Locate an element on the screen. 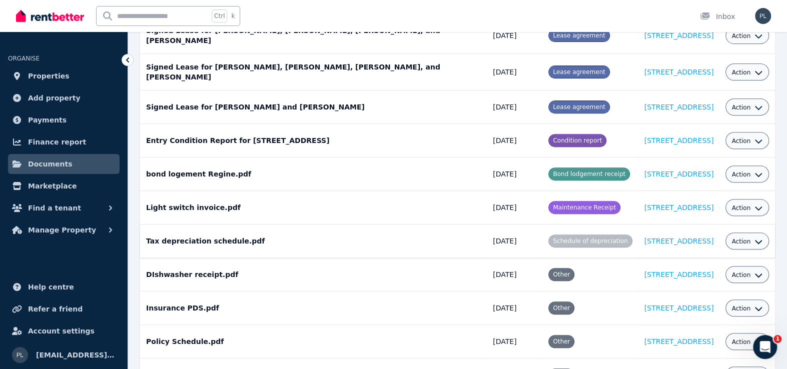 This screenshot has width=787, height=369. td: Light switch invoice.pdf is located at coordinates (313, 208).